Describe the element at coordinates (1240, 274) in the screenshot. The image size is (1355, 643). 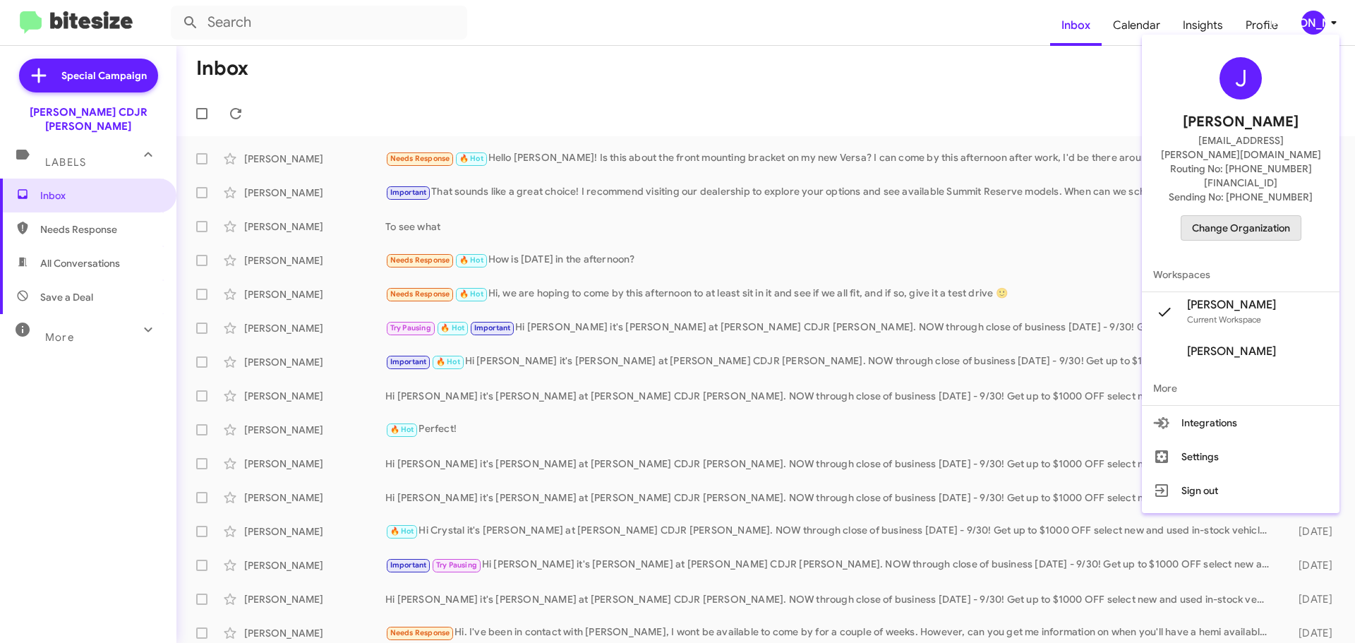
I see `span: Workspaces` at that location.